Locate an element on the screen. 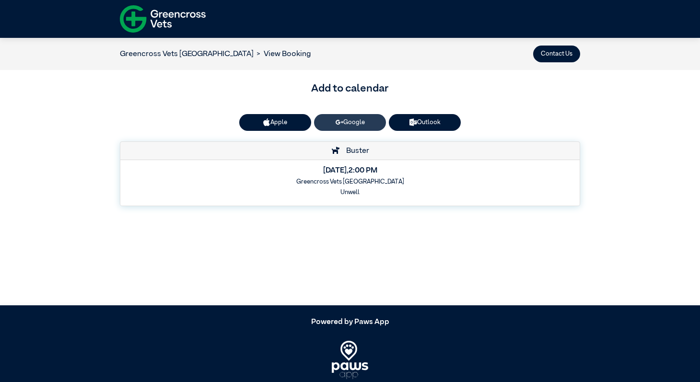 The width and height of the screenshot is (700, 382). h5: Powered by Paws App is located at coordinates (350, 322).